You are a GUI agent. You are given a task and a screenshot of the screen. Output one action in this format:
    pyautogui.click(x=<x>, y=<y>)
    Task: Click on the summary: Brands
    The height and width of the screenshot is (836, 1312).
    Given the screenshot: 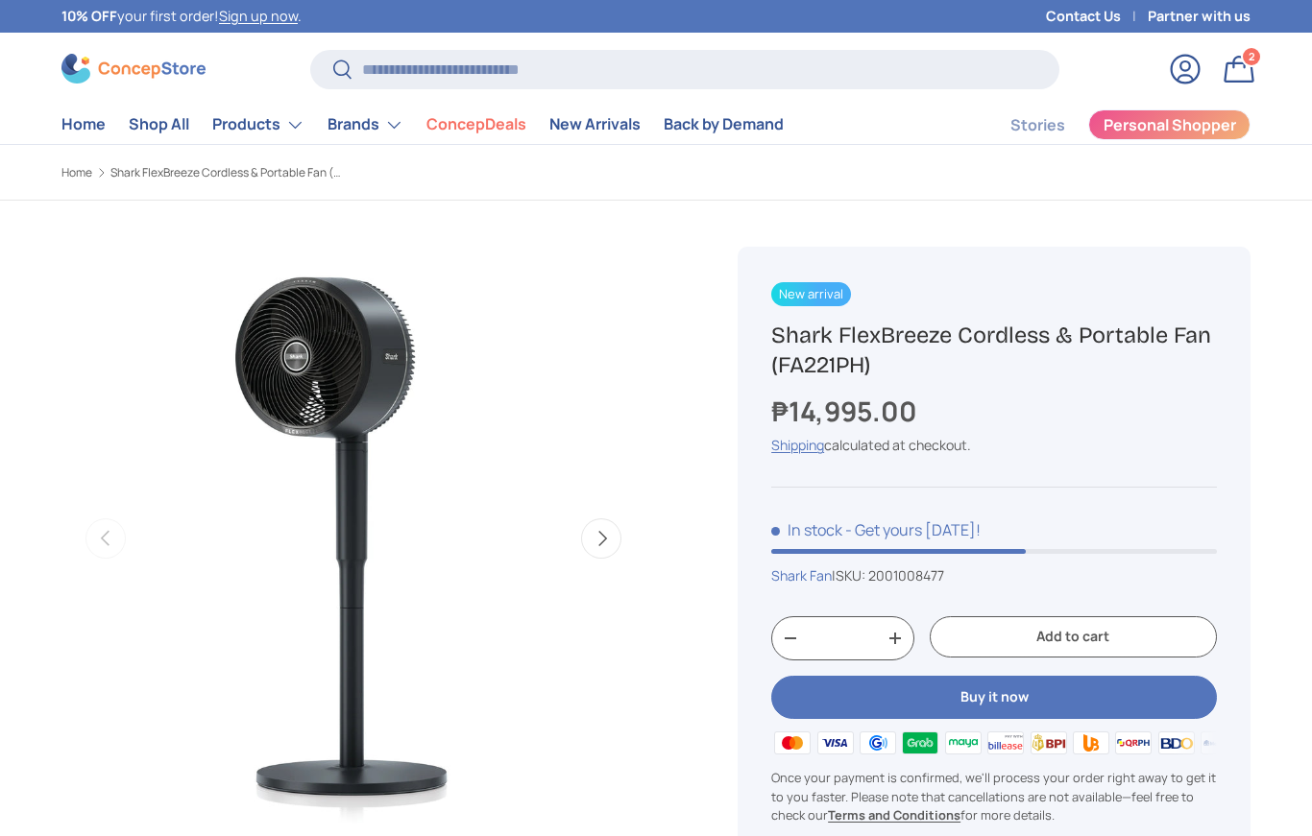 What is the action you would take?
    pyautogui.click(x=365, y=125)
    